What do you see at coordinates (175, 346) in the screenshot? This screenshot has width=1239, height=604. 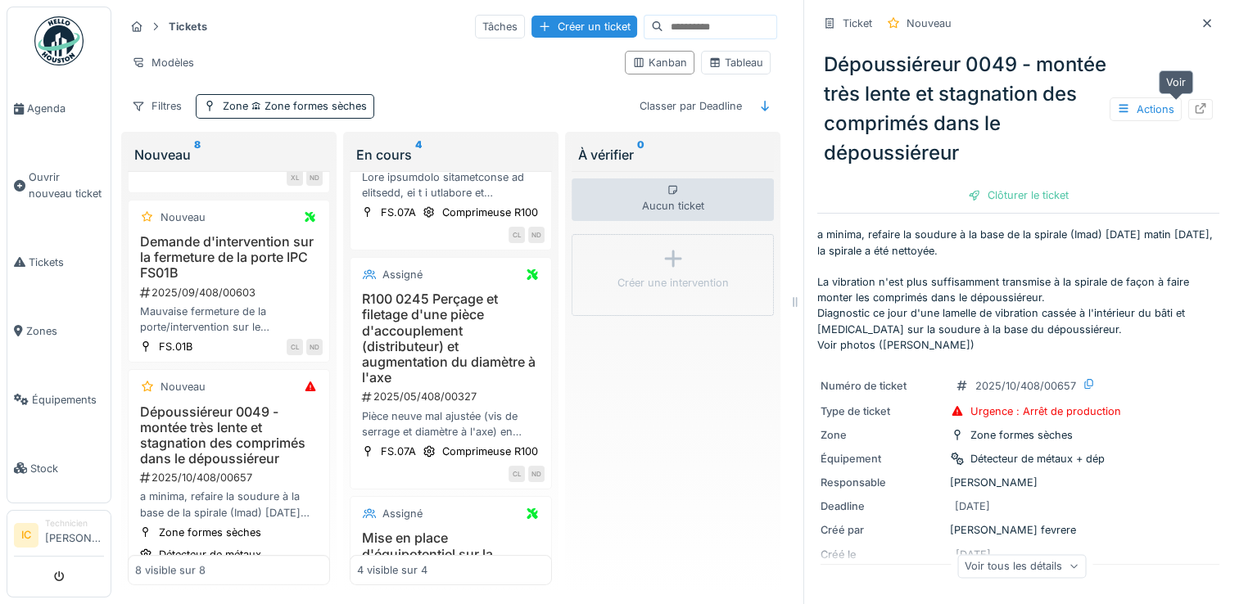 I see `div: FS.01B` at bounding box center [175, 346].